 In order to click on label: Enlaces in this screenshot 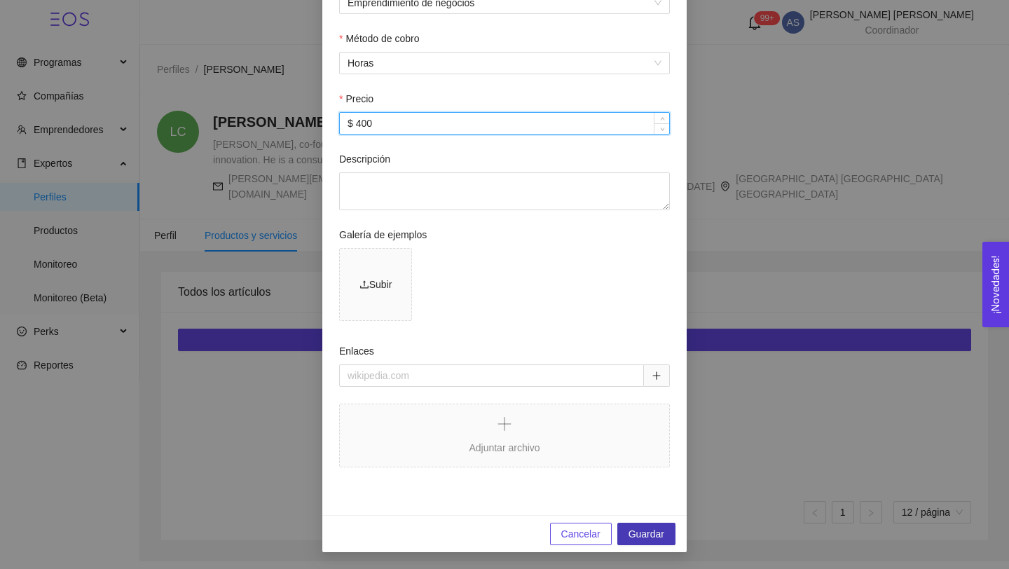, I will do `click(357, 351)`.